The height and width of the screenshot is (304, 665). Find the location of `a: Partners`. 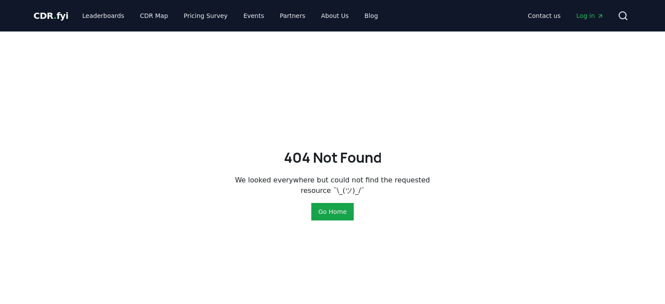

a: Partners is located at coordinates (293, 16).